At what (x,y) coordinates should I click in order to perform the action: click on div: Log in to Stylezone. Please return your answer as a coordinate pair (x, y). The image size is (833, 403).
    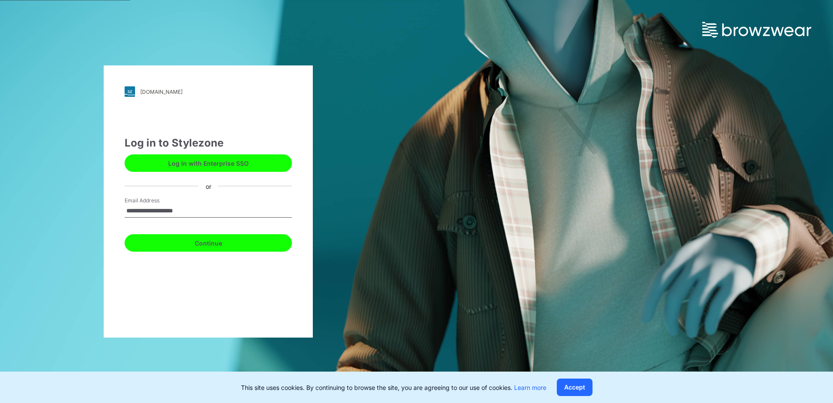
    Looking at the image, I should click on (208, 143).